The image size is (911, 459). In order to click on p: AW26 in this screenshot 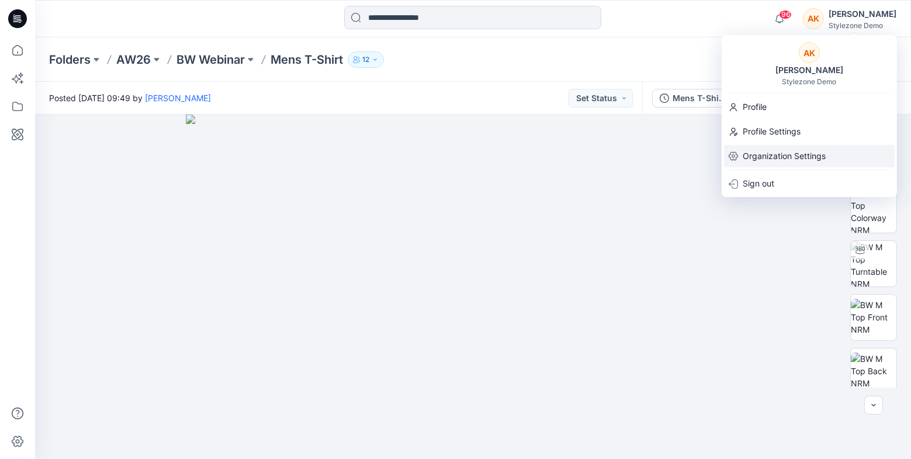, I will do `click(133, 60)`.